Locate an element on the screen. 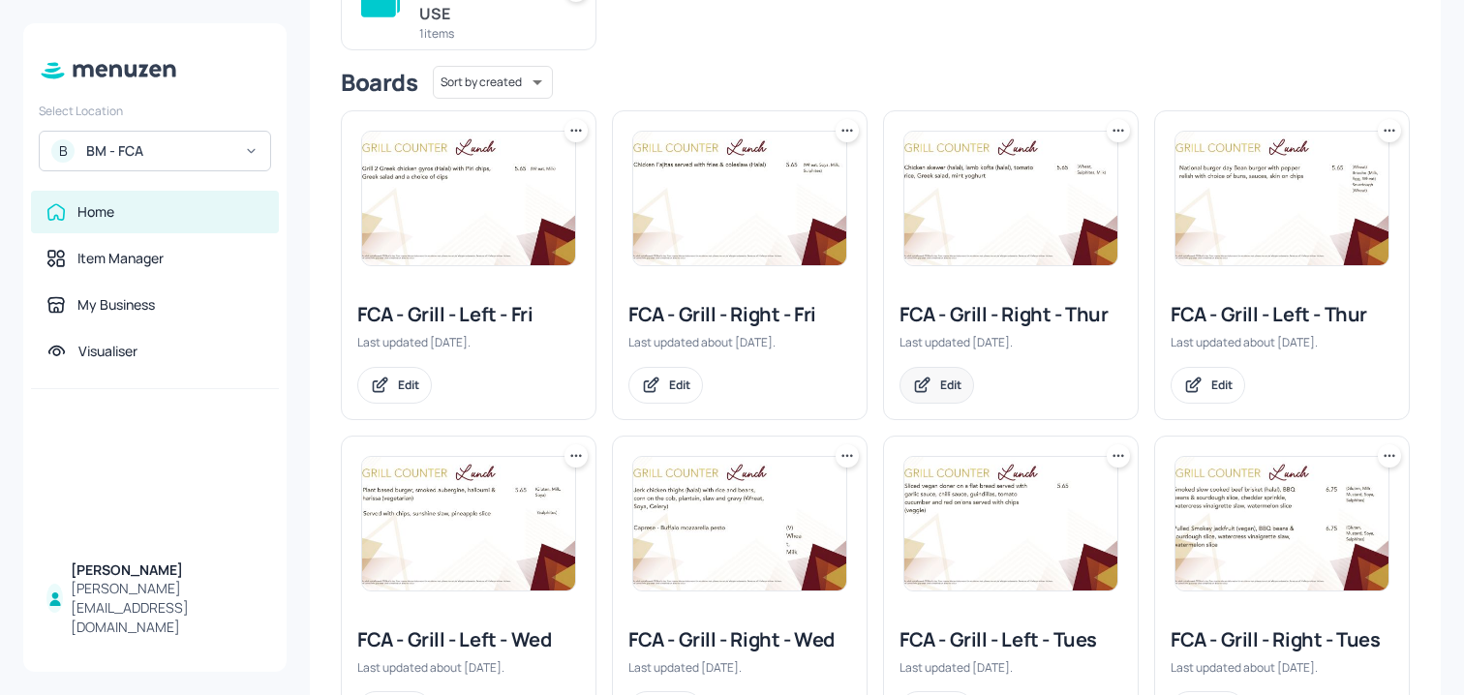 The height and width of the screenshot is (695, 1464). img: 2025-09-10-1757491167659v6hs5bari9h.jpeg is located at coordinates (1011, 199).